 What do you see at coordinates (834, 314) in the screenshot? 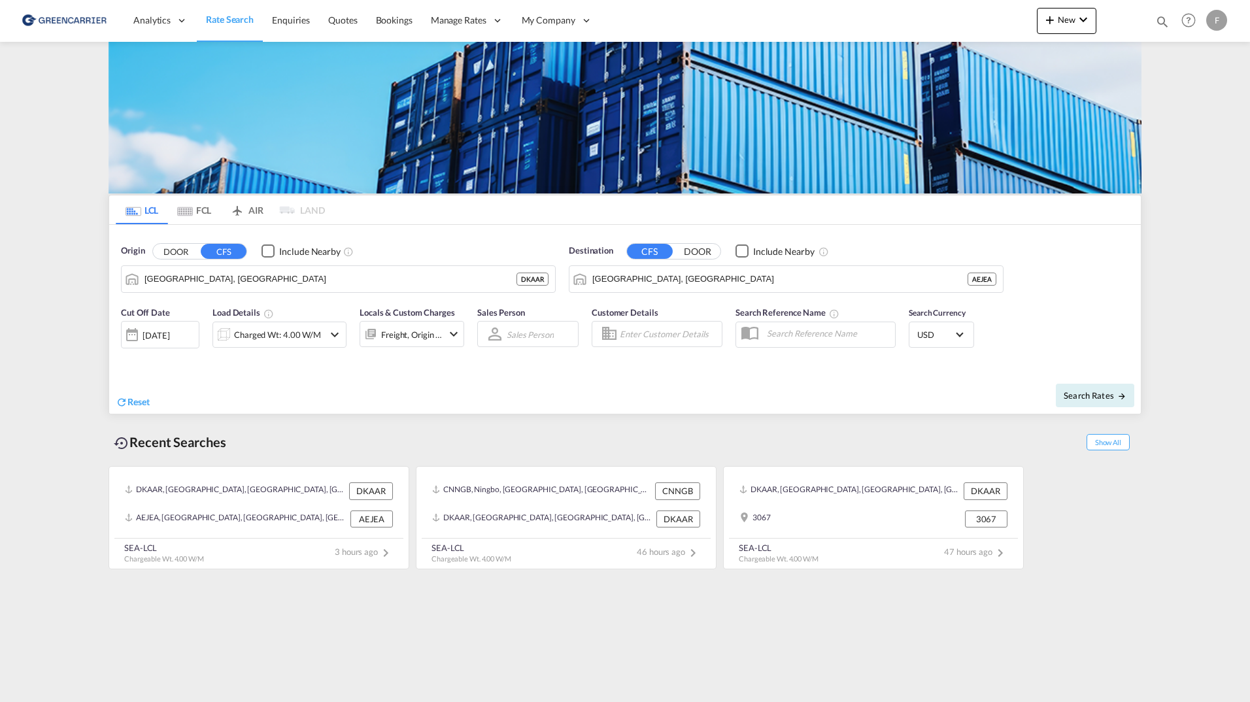
I see `md-icon: Your search will be saved by the below given name` at bounding box center [834, 314].